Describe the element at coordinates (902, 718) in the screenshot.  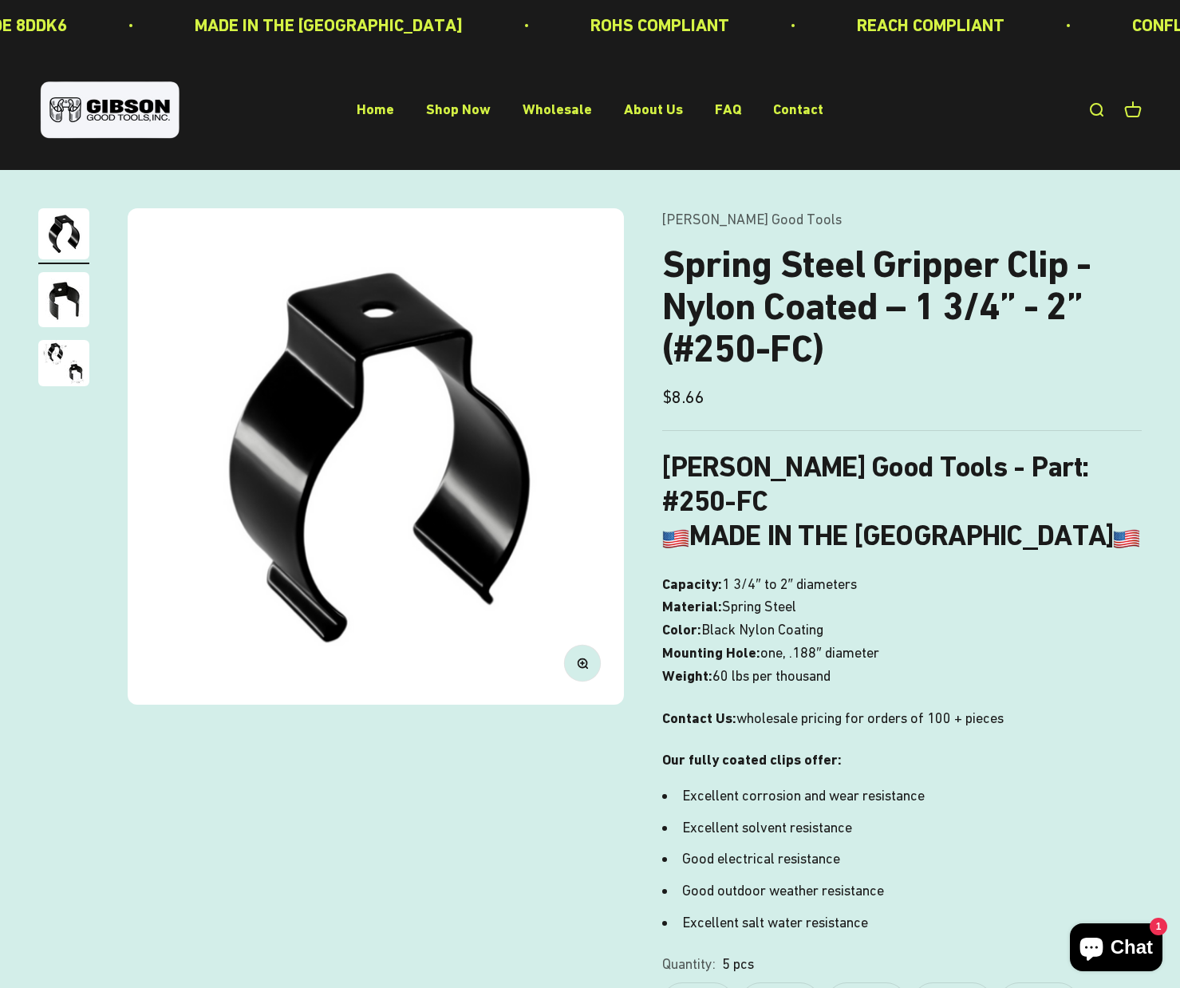
I see `p: wholesale pricing for orders of 100 + pieces` at that location.